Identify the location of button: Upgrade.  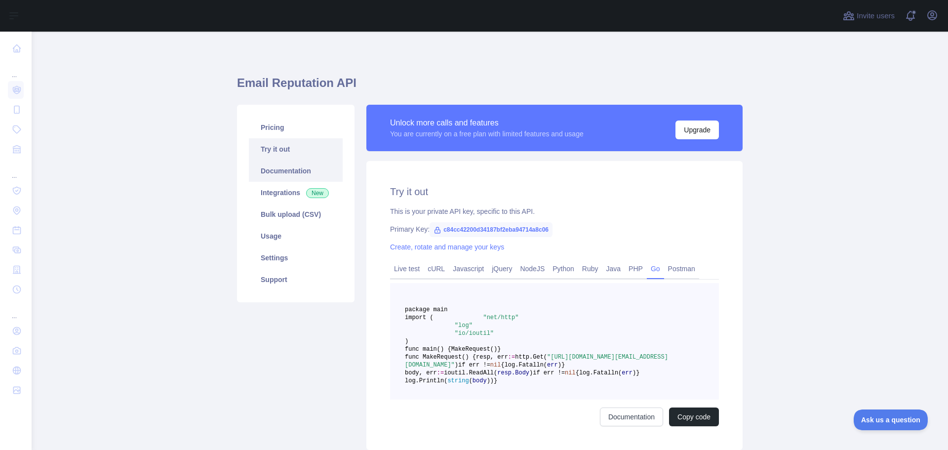
(697, 130).